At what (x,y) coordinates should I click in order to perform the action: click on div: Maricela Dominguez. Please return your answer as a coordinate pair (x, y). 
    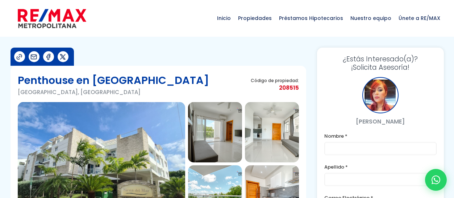
    Looking at the image, I should click on (381, 95).